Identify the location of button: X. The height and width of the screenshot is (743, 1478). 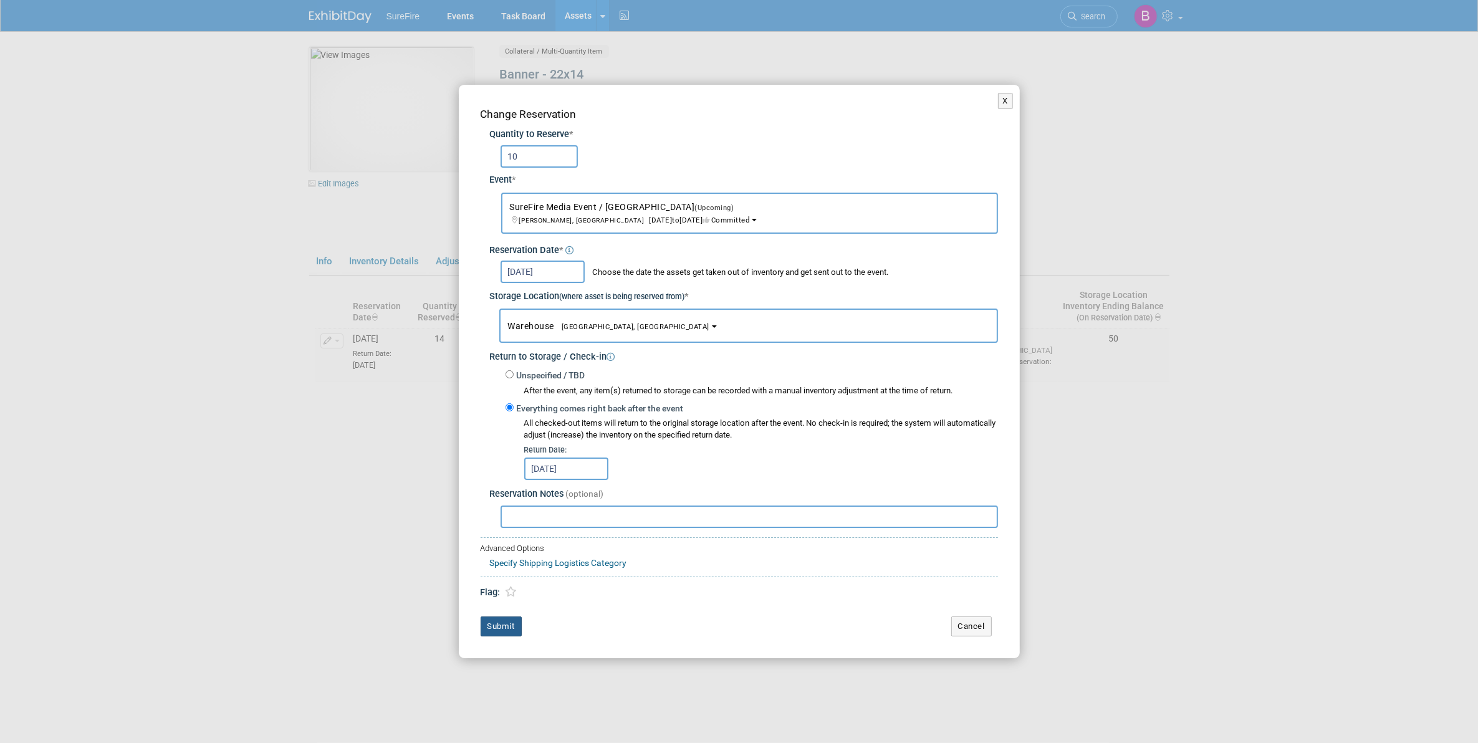
(1006, 101).